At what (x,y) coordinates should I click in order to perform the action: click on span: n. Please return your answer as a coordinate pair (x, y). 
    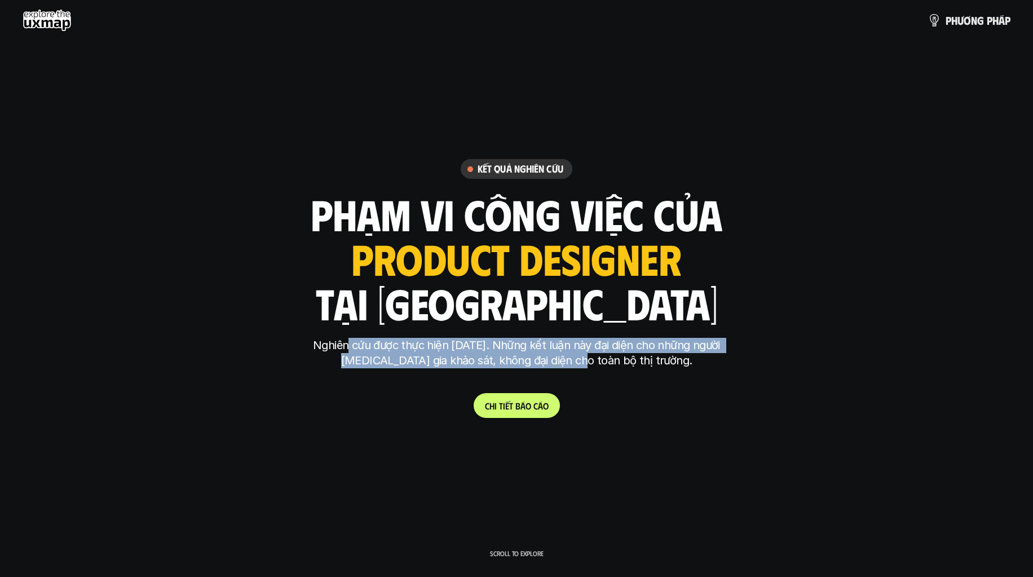
    Looking at the image, I should click on (974, 20).